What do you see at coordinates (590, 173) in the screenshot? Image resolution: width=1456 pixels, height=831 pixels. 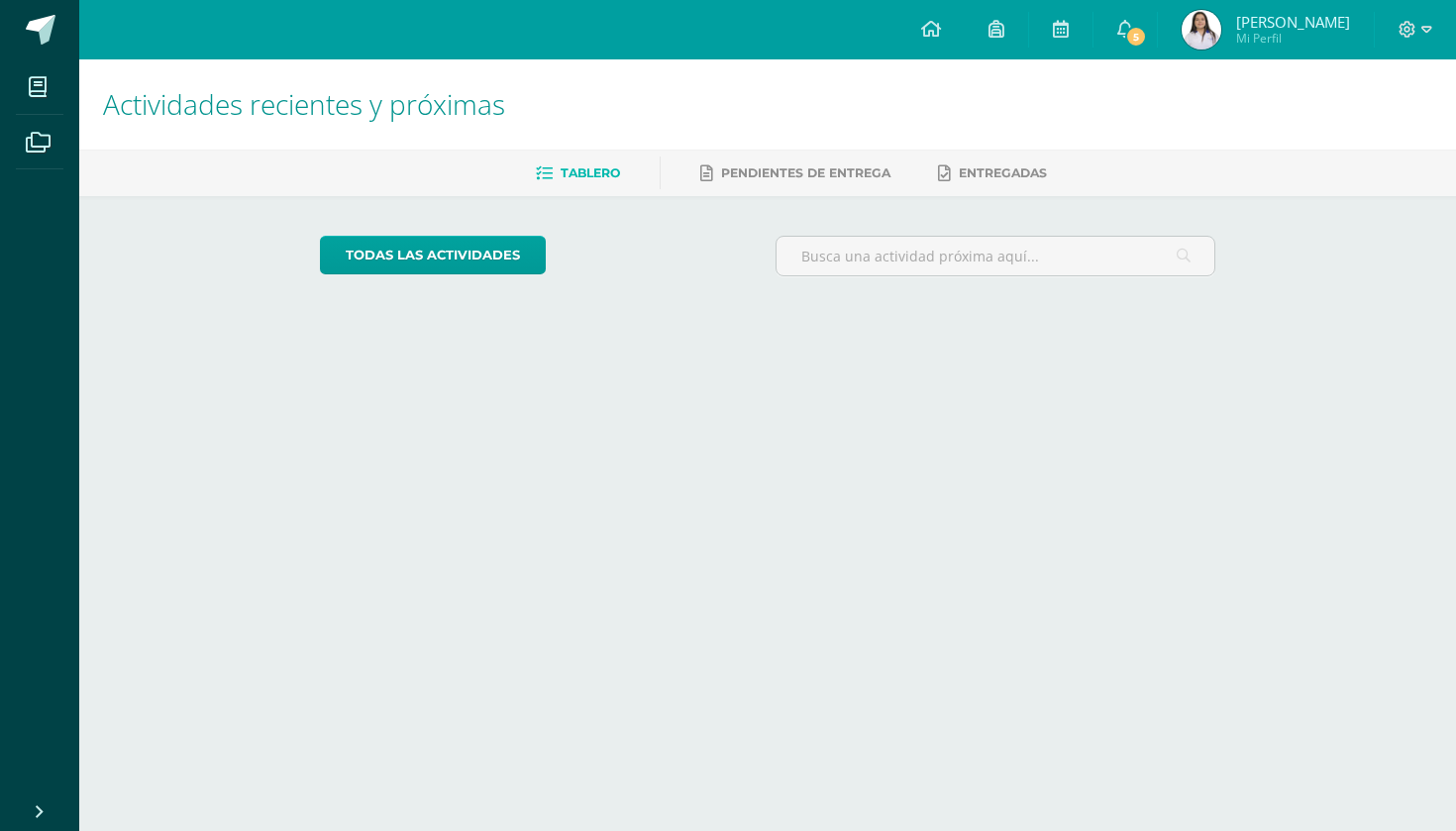 I see `span: Tablero` at bounding box center [590, 173].